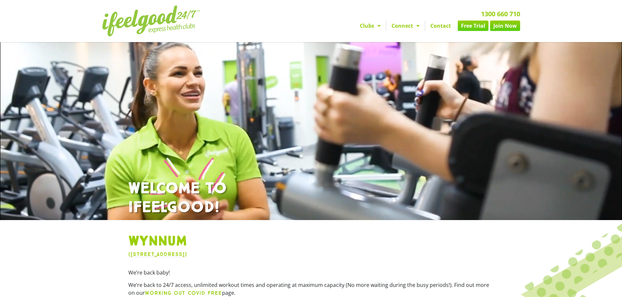  Describe the element at coordinates (183, 293) in the screenshot. I see `b: WORKING OUT COVID FREE` at that location.